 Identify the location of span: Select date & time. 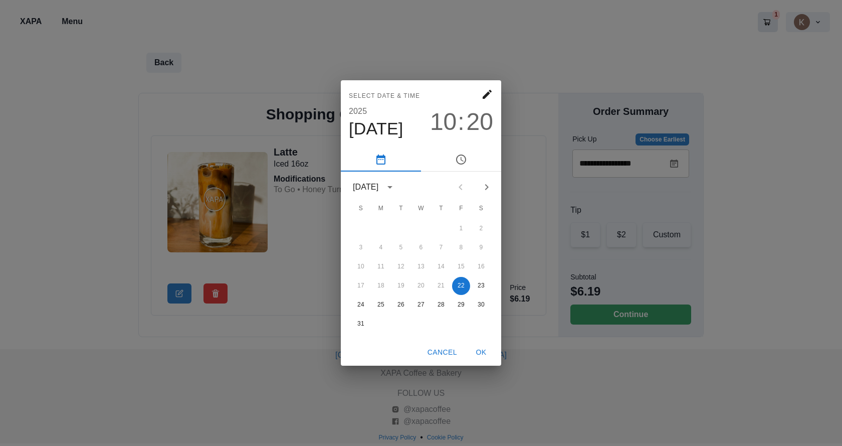
(384, 96).